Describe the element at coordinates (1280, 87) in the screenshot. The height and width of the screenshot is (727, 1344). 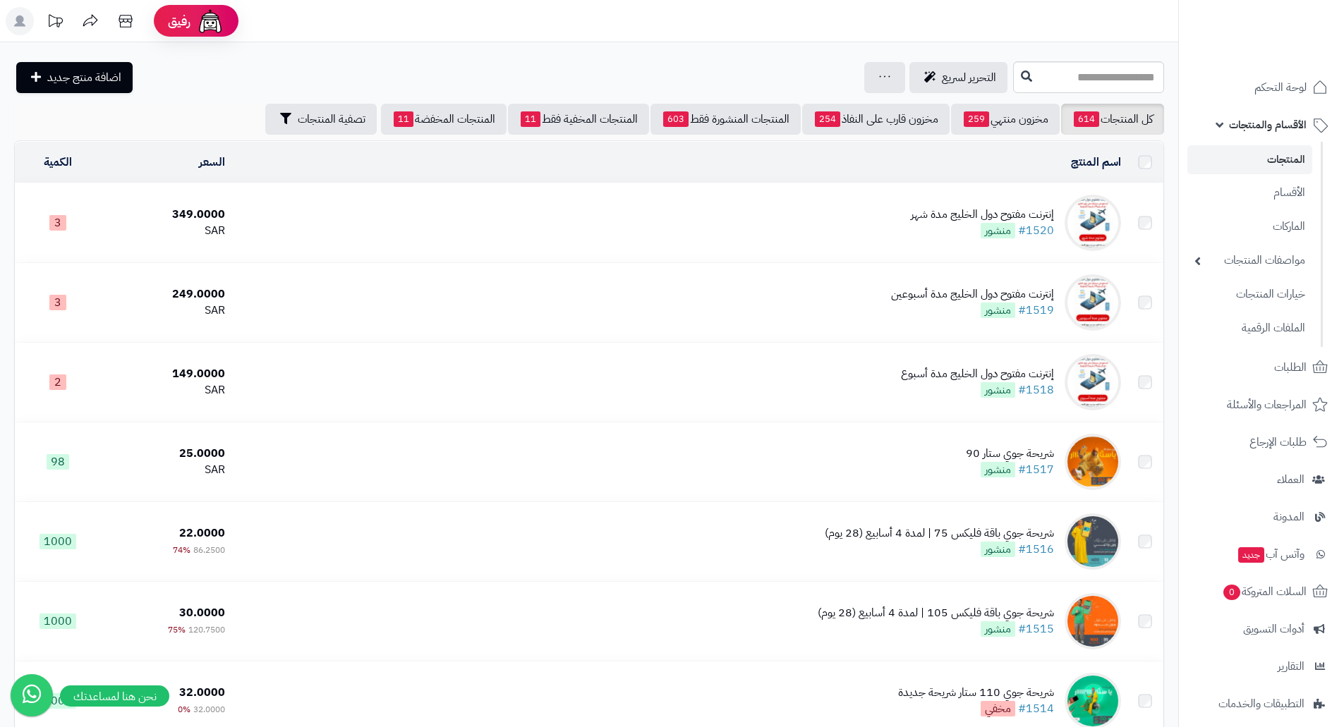
I see `span: لوحة التحكم` at that location.